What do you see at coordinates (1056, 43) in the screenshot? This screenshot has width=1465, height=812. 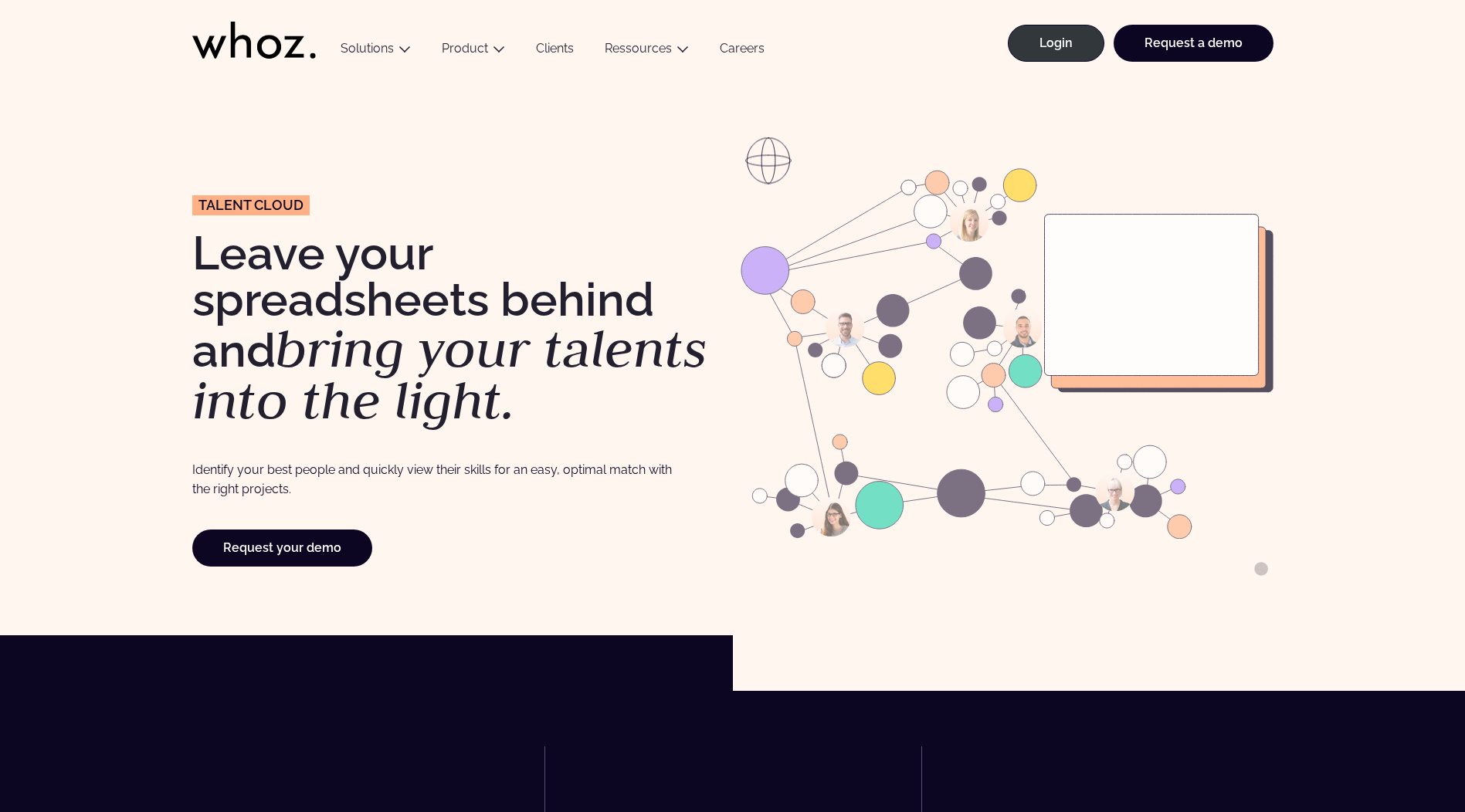 I see `a: Login` at bounding box center [1056, 43].